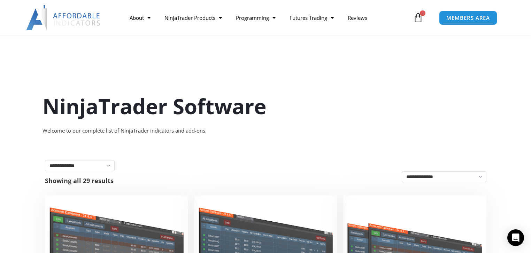 Image resolution: width=531 pixels, height=253 pixels. Describe the element at coordinates (256, 18) in the screenshot. I see `a: Programming` at that location.